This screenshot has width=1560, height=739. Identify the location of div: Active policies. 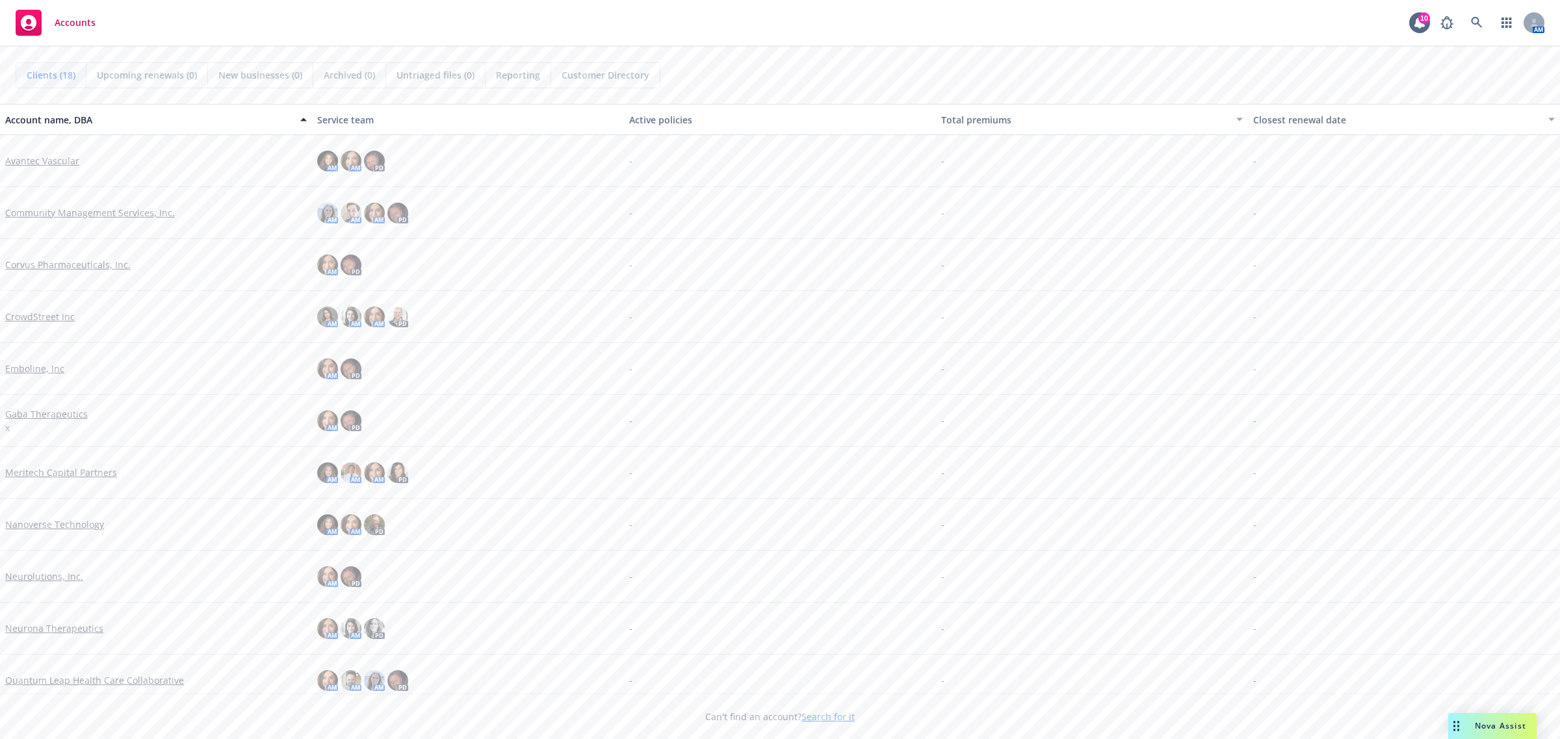
(780, 120).